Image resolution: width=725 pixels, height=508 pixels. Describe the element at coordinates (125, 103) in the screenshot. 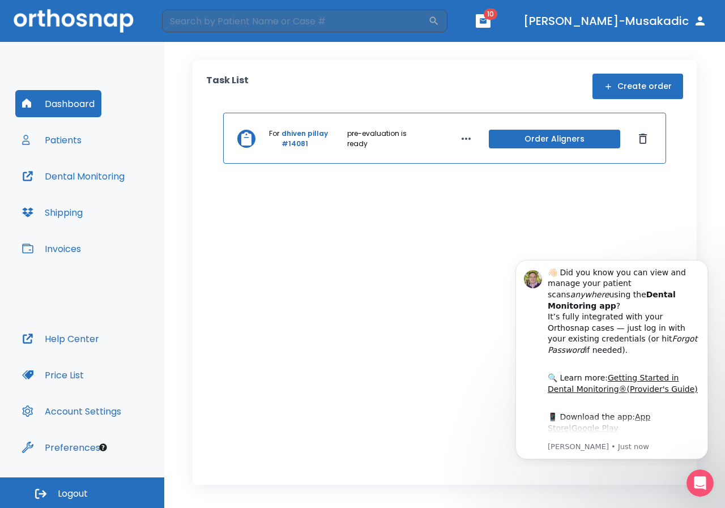

I see `div: Message content` at that location.